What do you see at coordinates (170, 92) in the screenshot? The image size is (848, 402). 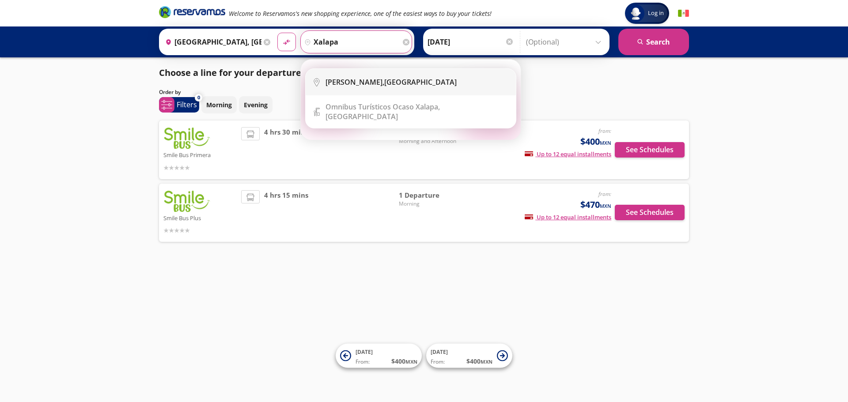 I see `p: Order by` at bounding box center [170, 92].